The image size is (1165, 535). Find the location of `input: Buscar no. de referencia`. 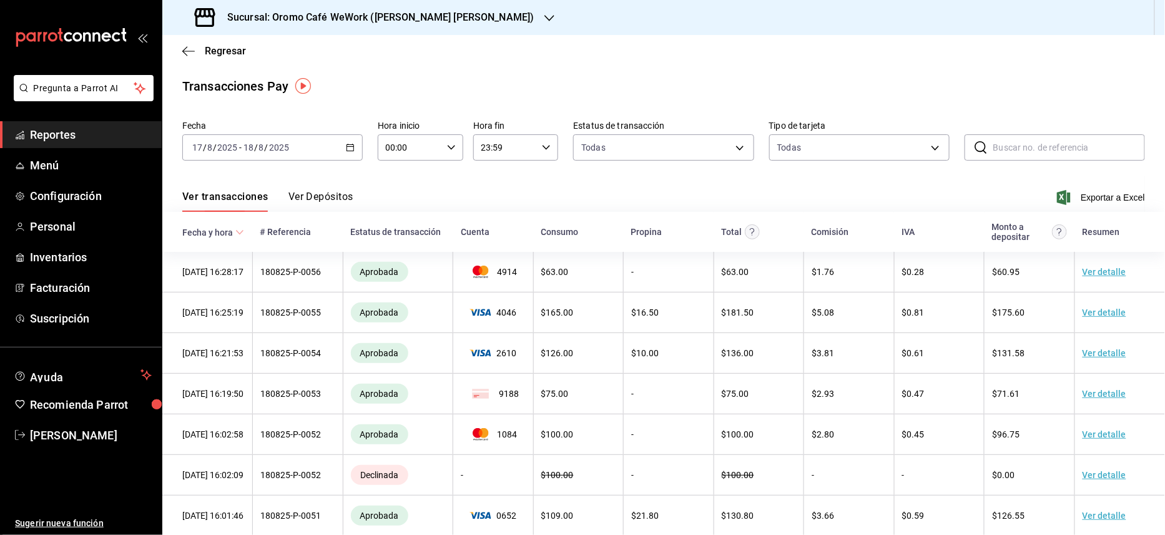

input: Buscar no. de referencia is located at coordinates (1069, 147).